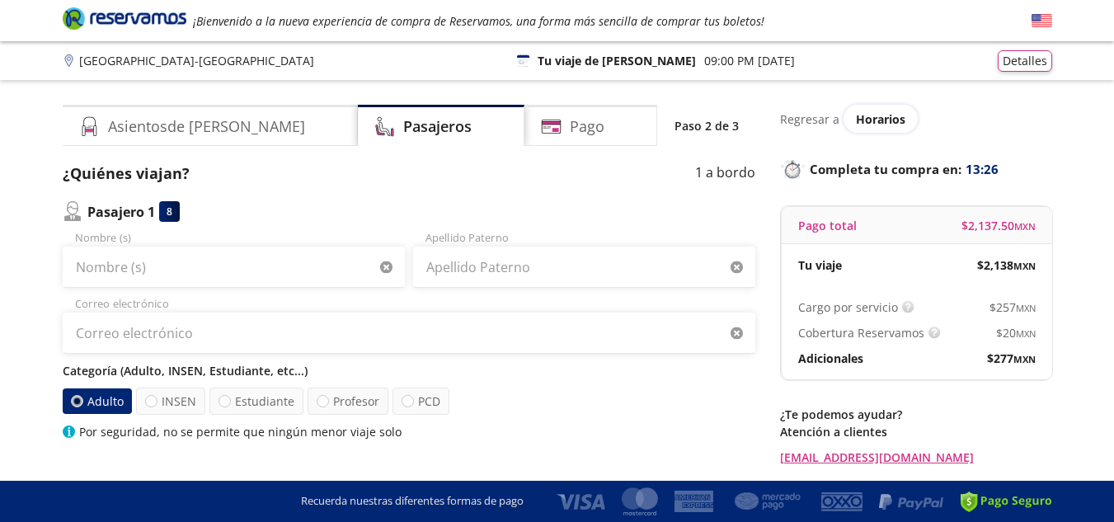 This screenshot has width=1114, height=522. What do you see at coordinates (409, 333) in the screenshot?
I see `input: Correo electrónico` at bounding box center [409, 333].